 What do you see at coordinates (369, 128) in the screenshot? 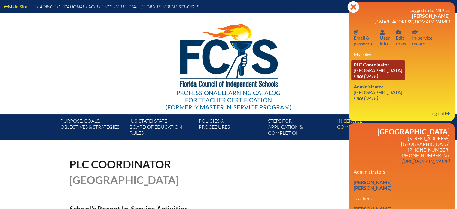
I see `a: In-servicecomponents` at bounding box center [369, 128].